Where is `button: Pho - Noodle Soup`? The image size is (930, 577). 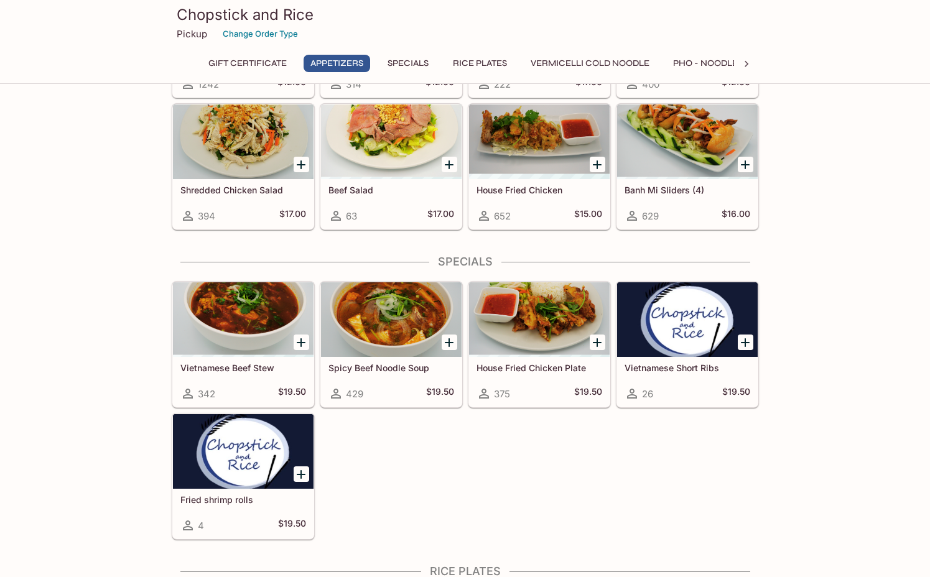 button: Pho - Noodle Soup is located at coordinates (718, 63).